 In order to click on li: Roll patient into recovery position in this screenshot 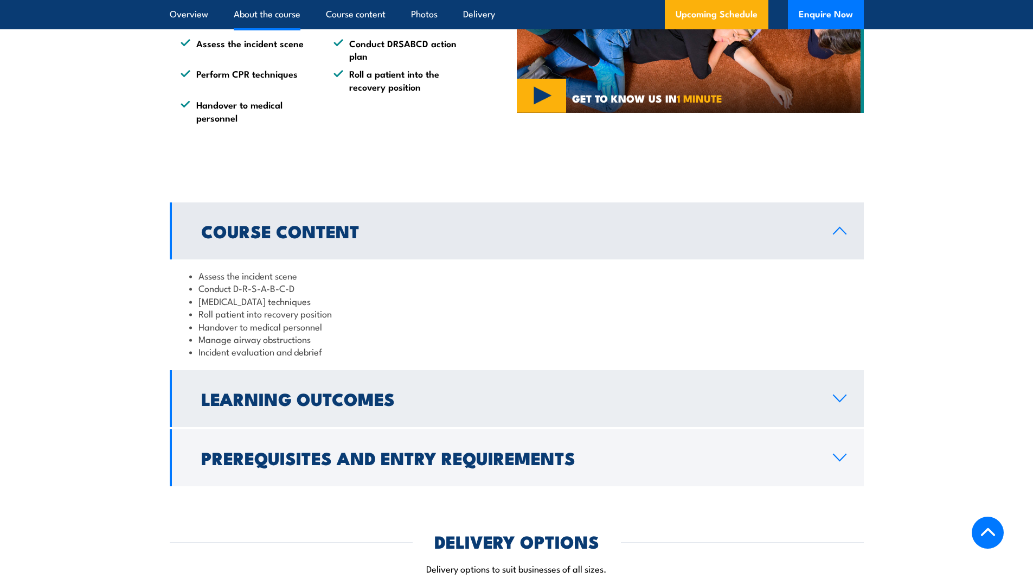, I will do `click(517, 313)`.